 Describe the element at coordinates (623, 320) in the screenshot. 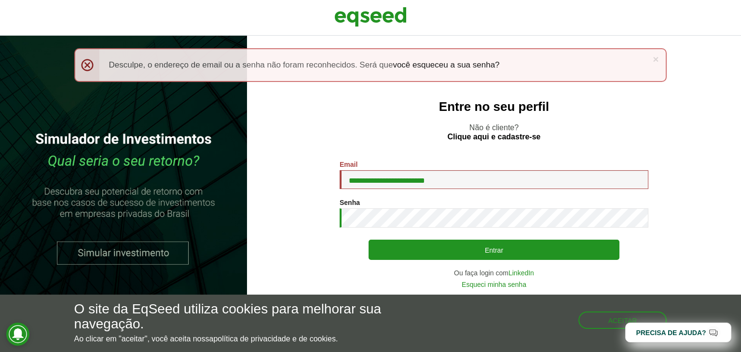

I see `button: Aceitar` at that location.